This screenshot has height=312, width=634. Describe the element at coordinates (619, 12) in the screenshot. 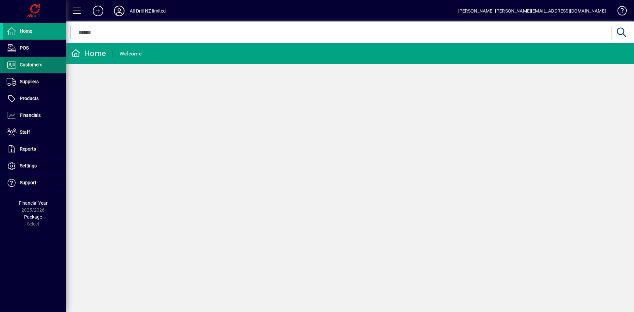

I see `a: Knowledge Base` at that location.